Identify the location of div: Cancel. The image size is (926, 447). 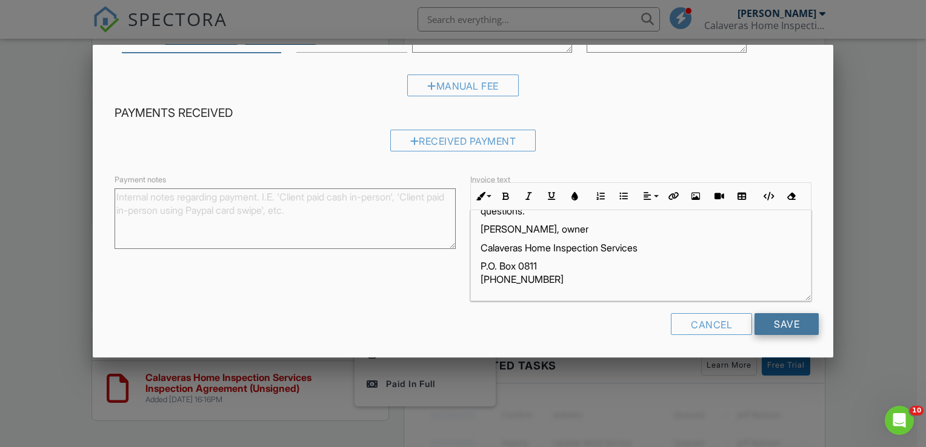
(712, 324).